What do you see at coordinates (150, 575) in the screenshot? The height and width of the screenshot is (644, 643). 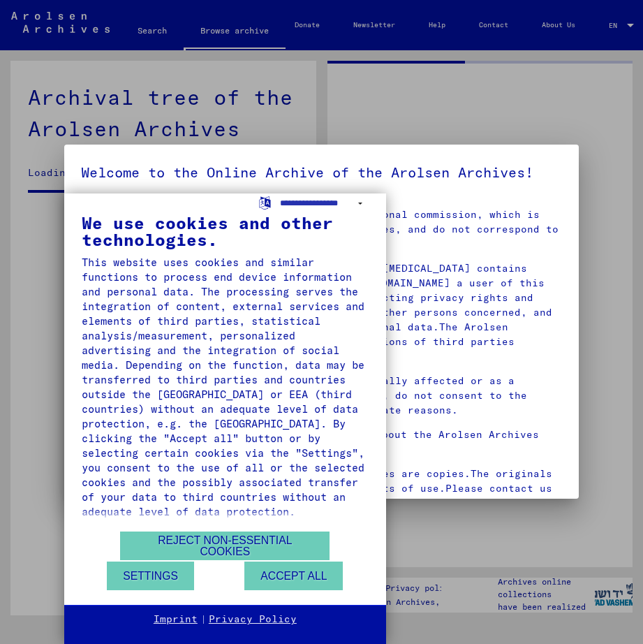 I see `button: Settings` at bounding box center [150, 575].